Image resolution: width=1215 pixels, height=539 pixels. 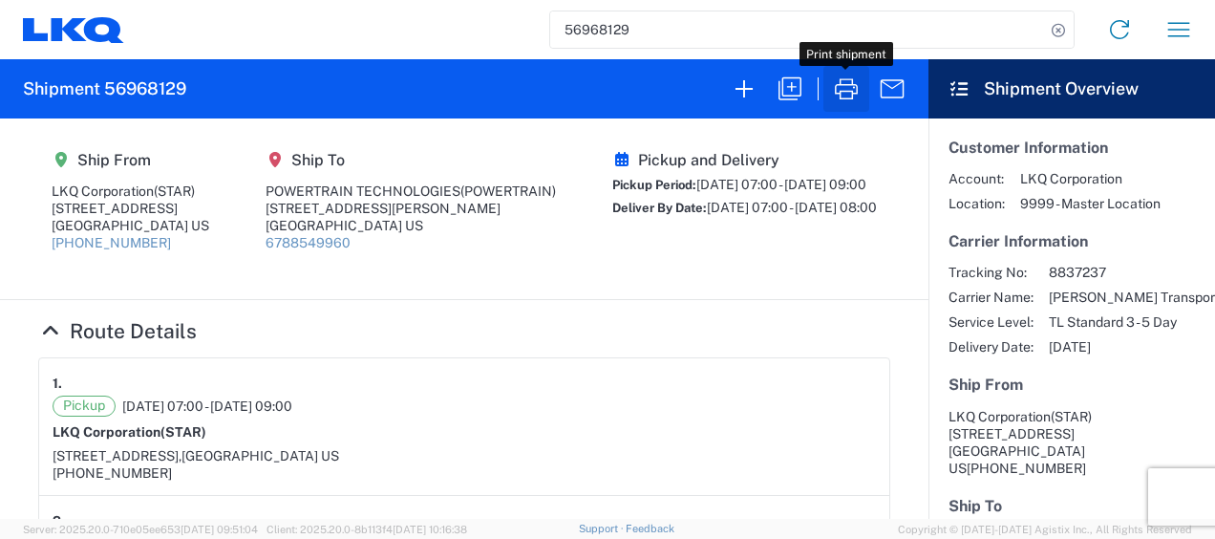 What do you see at coordinates (411, 191) in the screenshot?
I see `div: POWERTRAIN TECHNOLOGIES` at bounding box center [411, 191].